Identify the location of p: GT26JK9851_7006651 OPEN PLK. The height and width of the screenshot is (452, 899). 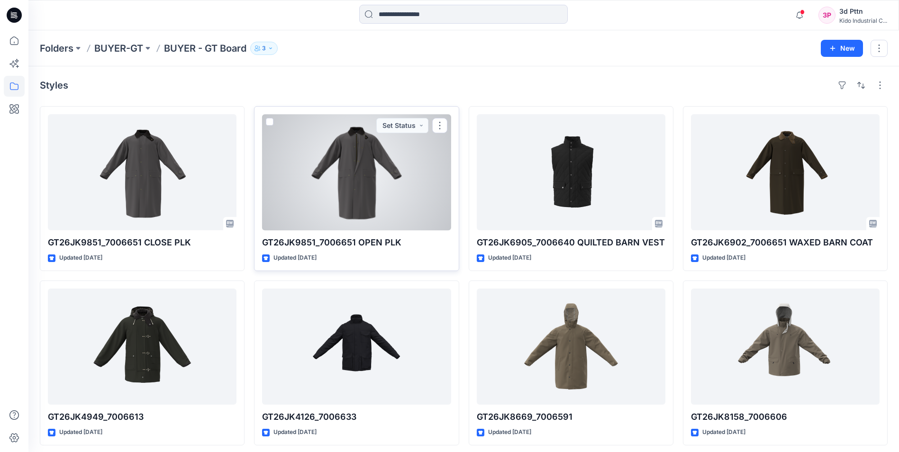
(356, 243).